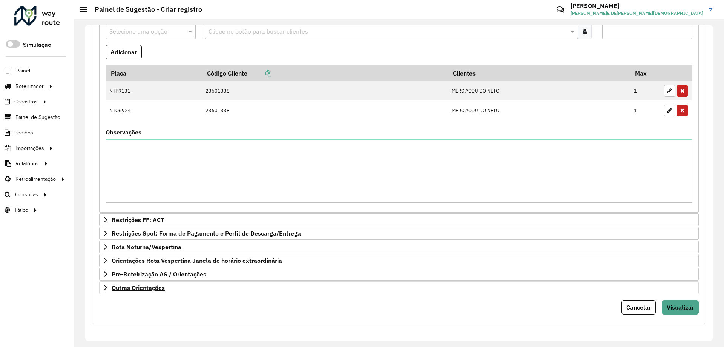 This screenshot has height=347, width=724. Describe the element at coordinates (399, 112) in the screenshot. I see `div: Mapas Sugeridos: Placa-Cliente` at that location.